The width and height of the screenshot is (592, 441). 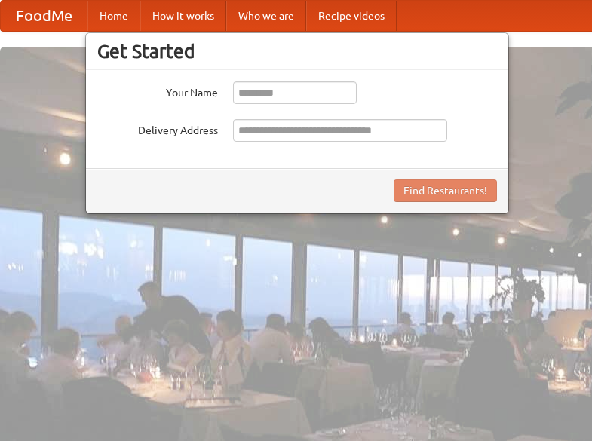 I want to click on a: Home, so click(x=114, y=16).